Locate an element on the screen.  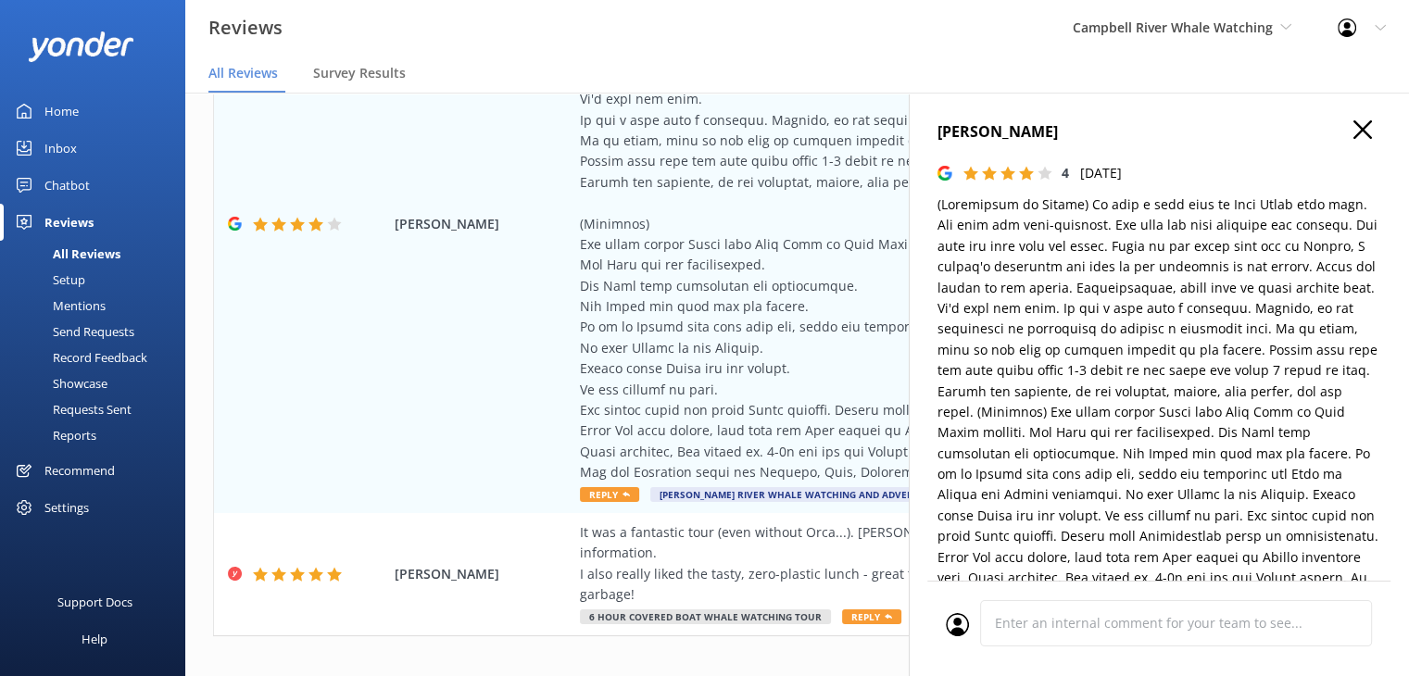
img: yonder-white-logo.png is located at coordinates (81, 46).